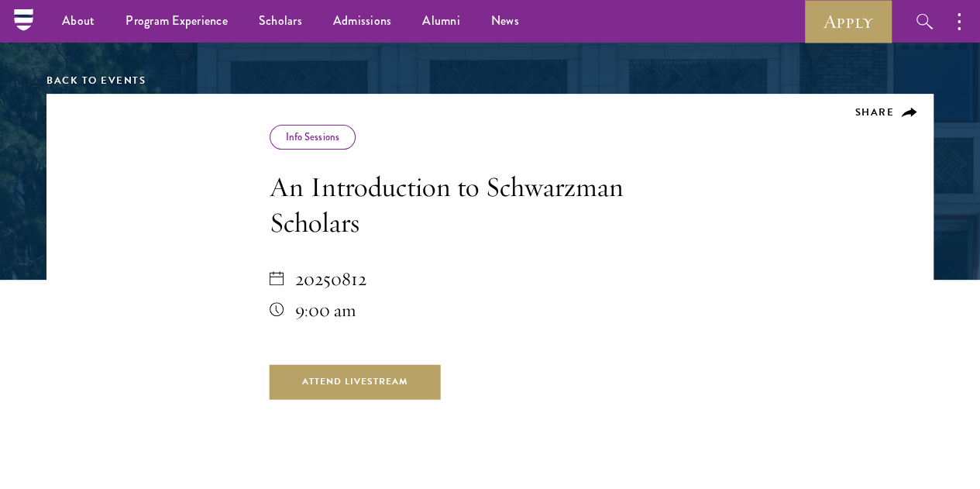 The image size is (980, 489). What do you see at coordinates (491, 310) in the screenshot?
I see `div: 9:00 am` at bounding box center [491, 310].